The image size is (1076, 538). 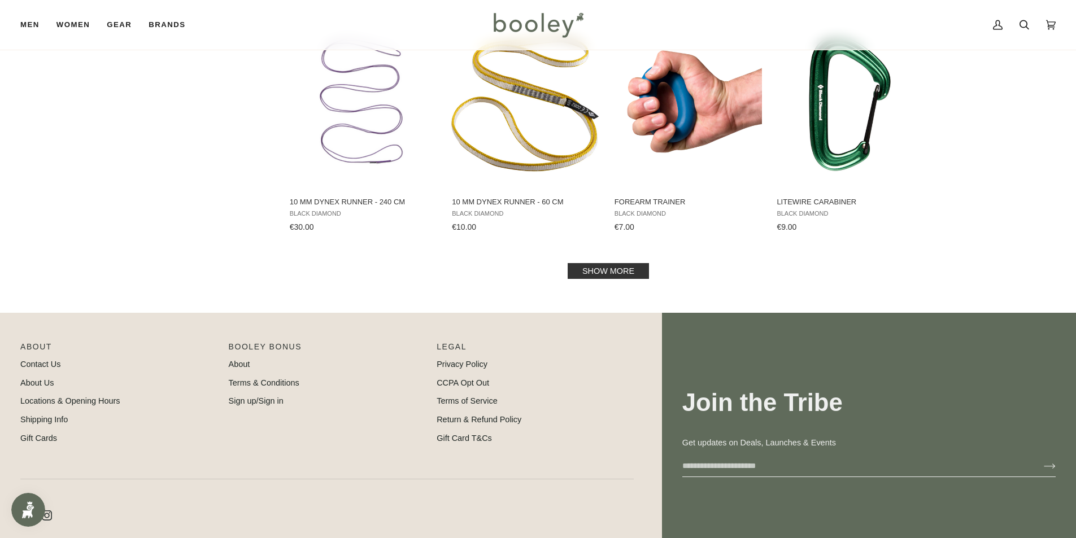 What do you see at coordinates (327, 350) in the screenshot?
I see `p: Booley Bonus` at bounding box center [327, 350].